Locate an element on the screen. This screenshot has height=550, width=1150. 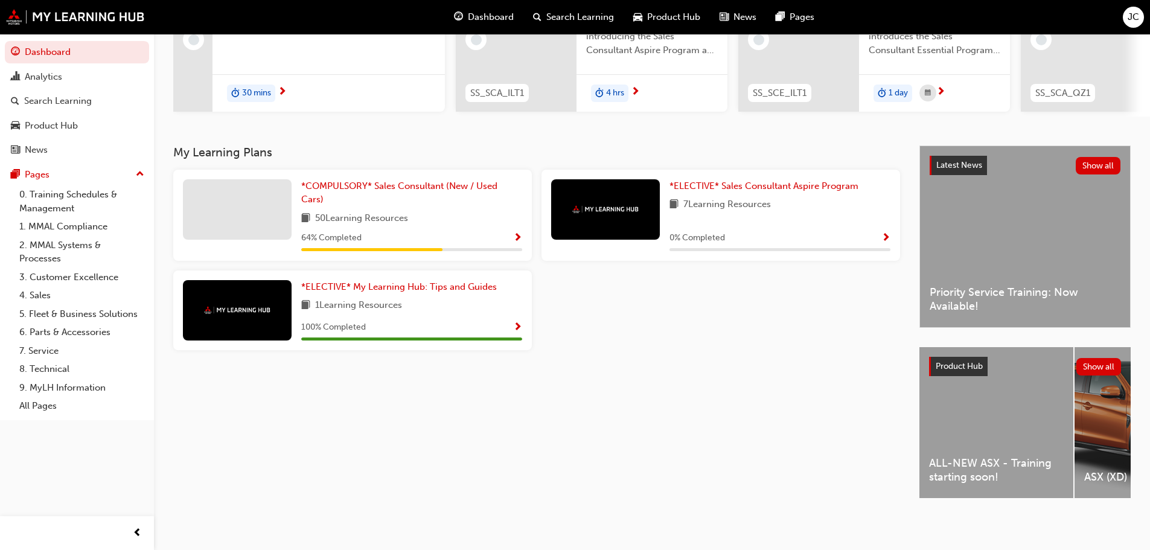
a: *ELECTIVE* My Learning Hub: Tips and Guides is located at coordinates (401, 287).